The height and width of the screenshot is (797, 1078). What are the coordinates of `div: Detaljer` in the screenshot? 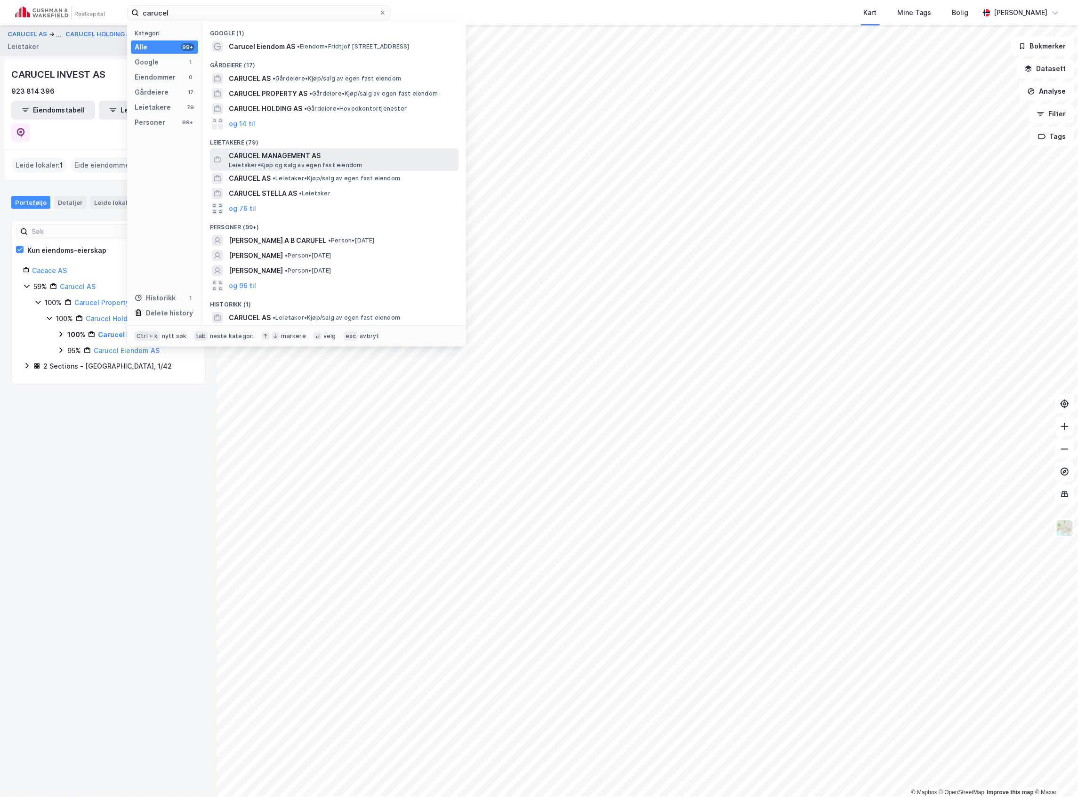 It's located at (70, 202).